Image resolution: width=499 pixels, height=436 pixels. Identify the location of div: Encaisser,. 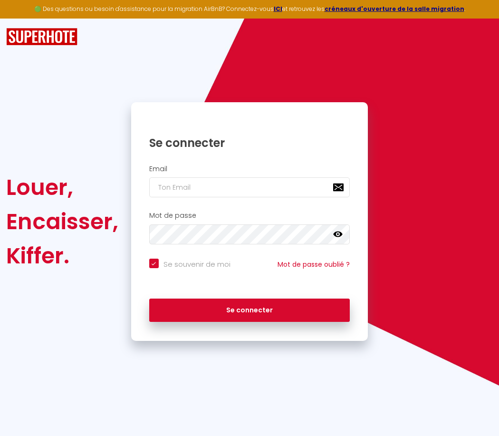
(62, 221).